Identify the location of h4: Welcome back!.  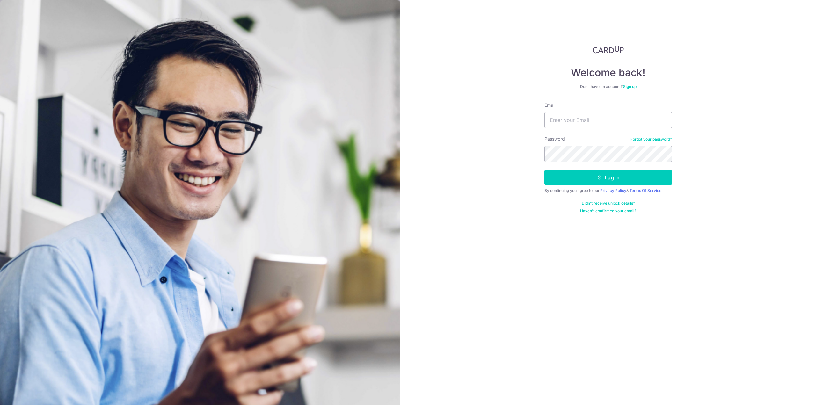
(608, 73).